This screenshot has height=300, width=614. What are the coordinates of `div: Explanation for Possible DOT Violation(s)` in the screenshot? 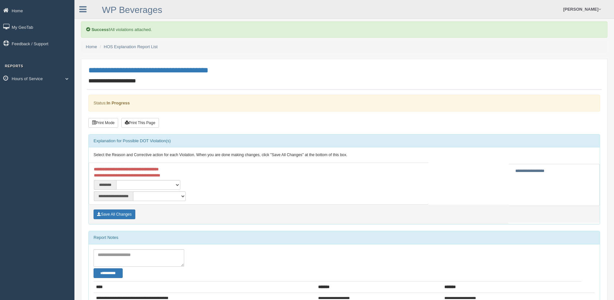 It's located at (344, 141).